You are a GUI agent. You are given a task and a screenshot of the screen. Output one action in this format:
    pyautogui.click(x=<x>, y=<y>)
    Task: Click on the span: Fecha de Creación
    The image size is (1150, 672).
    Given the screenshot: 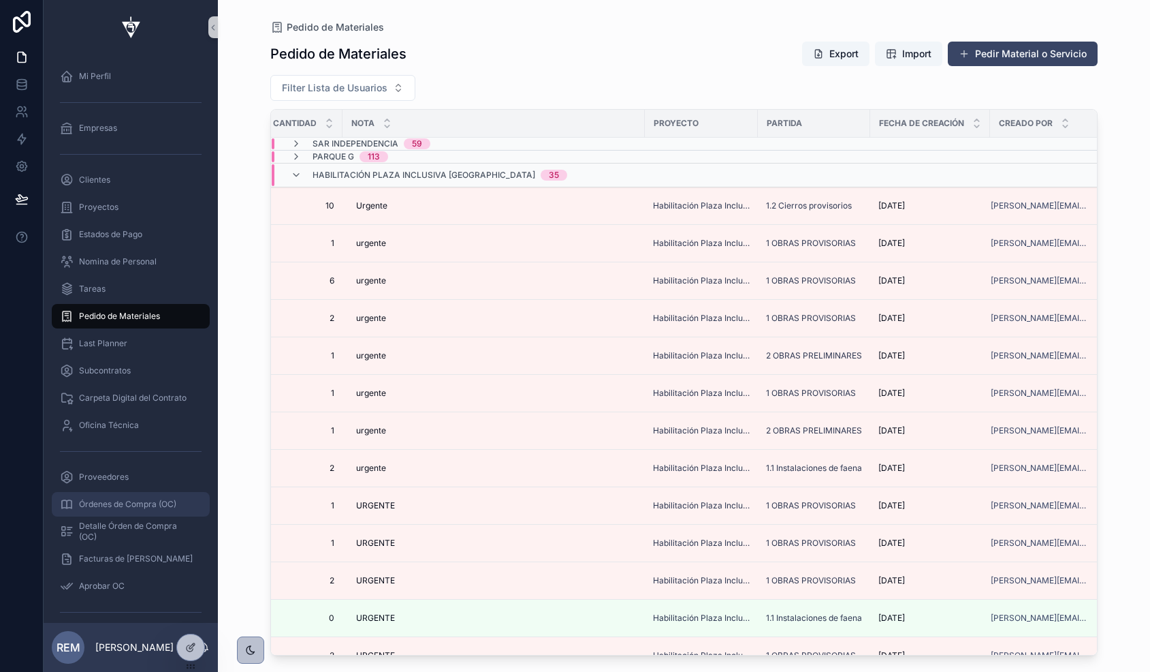 What is the action you would take?
    pyautogui.click(x=922, y=123)
    